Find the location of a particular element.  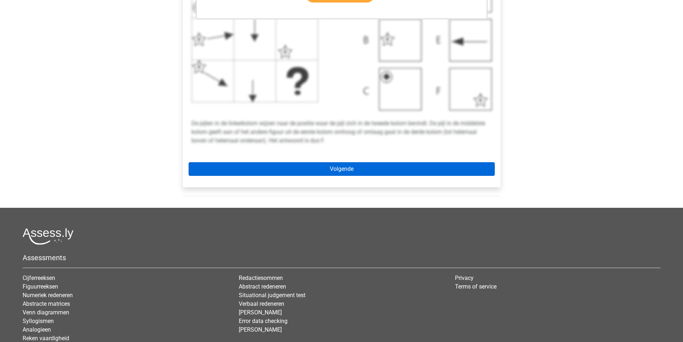

a: Reken vaardigheid is located at coordinates (46, 338).